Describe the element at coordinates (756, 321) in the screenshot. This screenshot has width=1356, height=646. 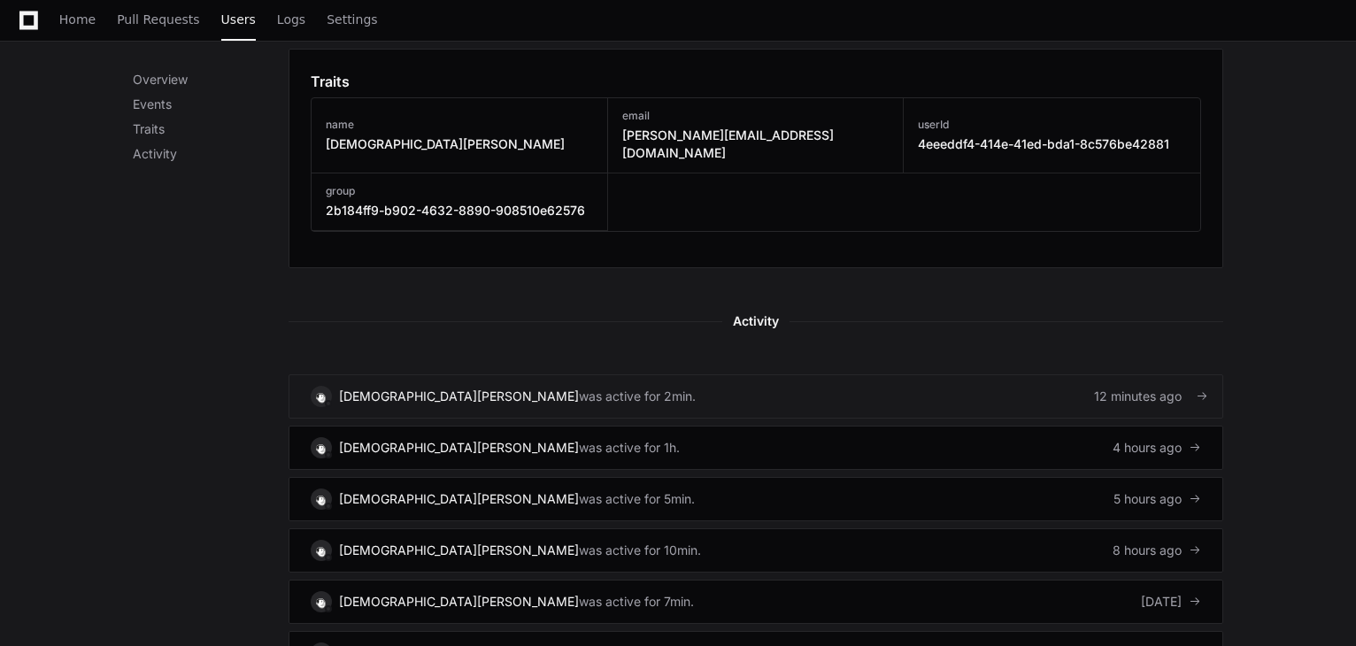
I see `span: Activity` at that location.